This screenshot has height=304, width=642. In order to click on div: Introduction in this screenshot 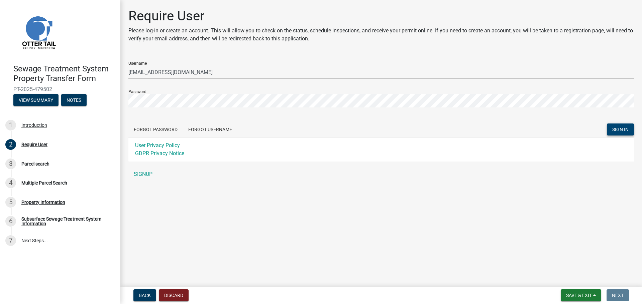, I will do `click(34, 125)`.